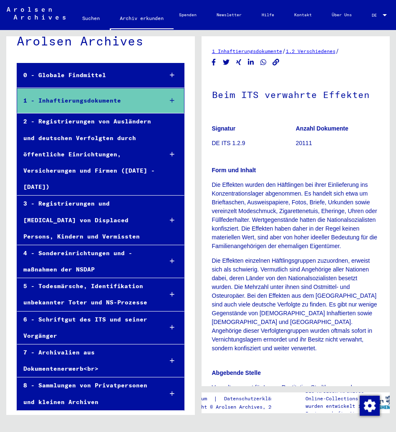 The height and width of the screenshot is (432, 396). I want to click on a: Archiv erkunden, so click(141, 19).